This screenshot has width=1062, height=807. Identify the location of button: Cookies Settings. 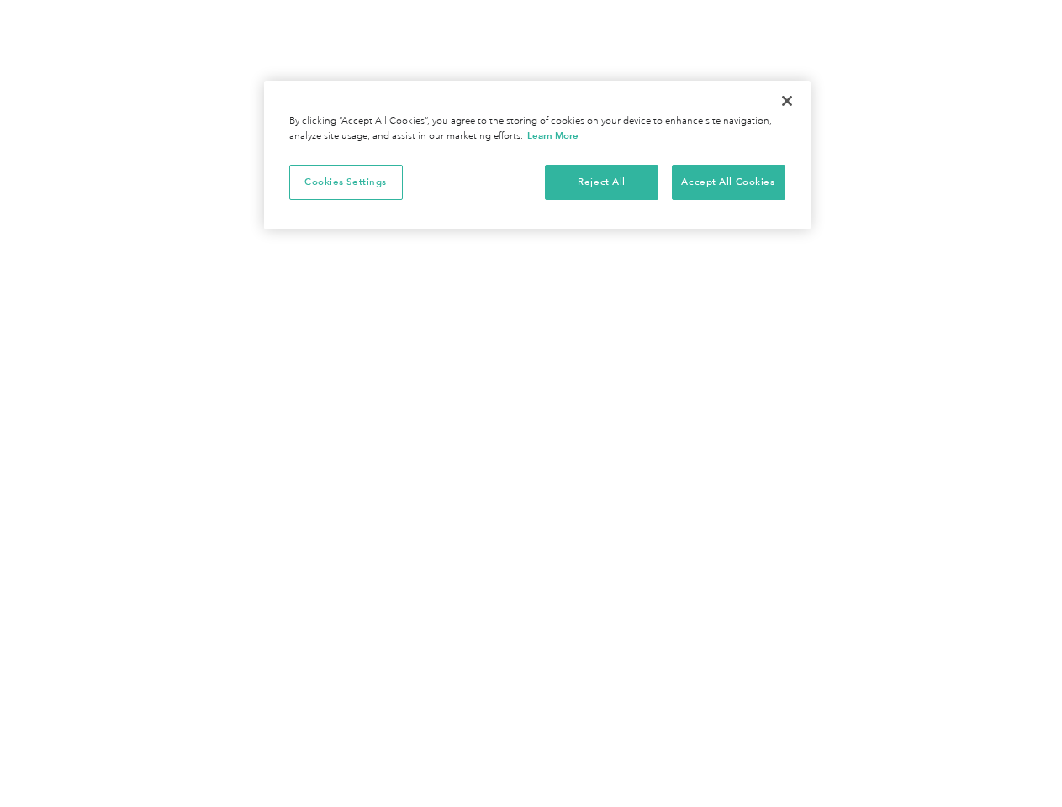
(346, 182).